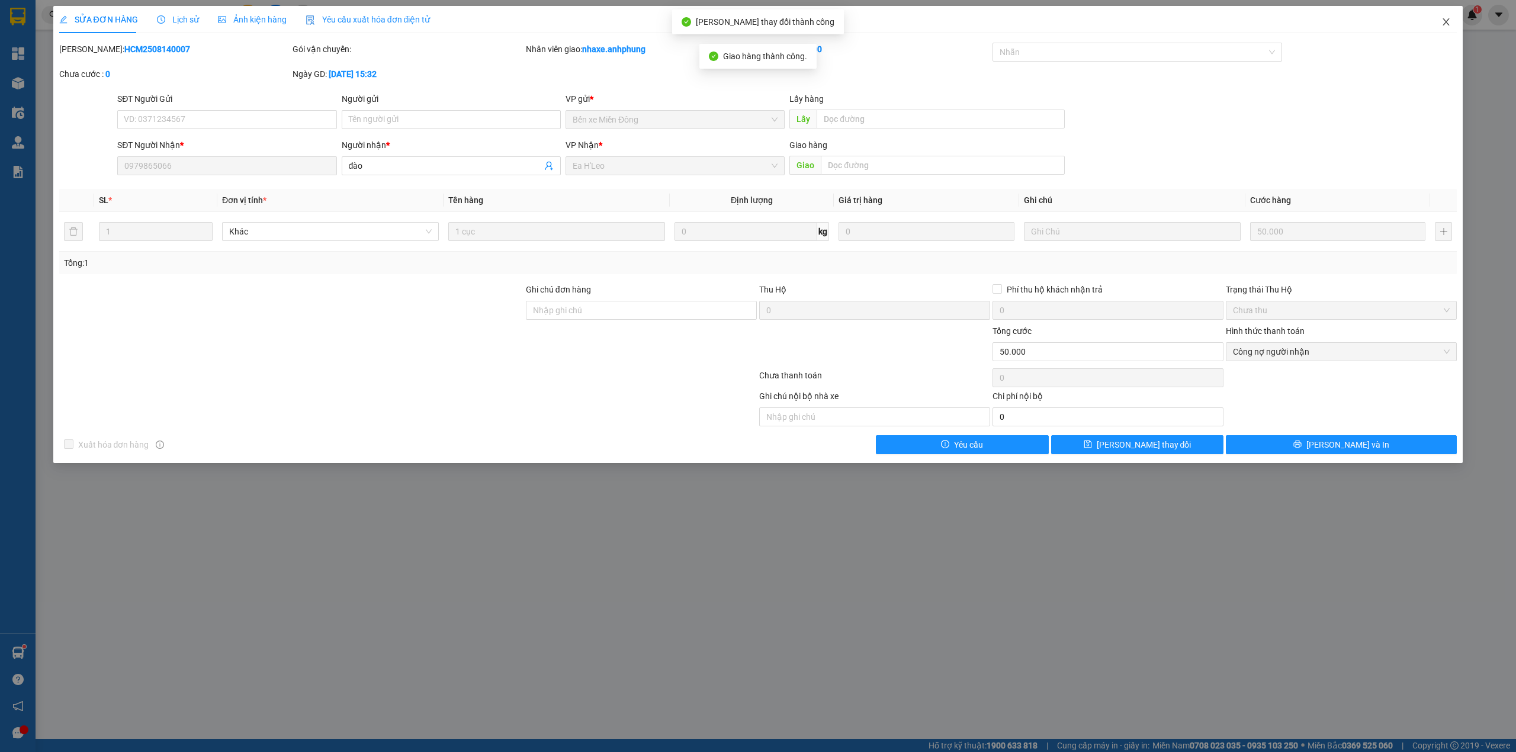 Image resolution: width=1516 pixels, height=752 pixels. I want to click on span: Ea H'Leo, so click(675, 166).